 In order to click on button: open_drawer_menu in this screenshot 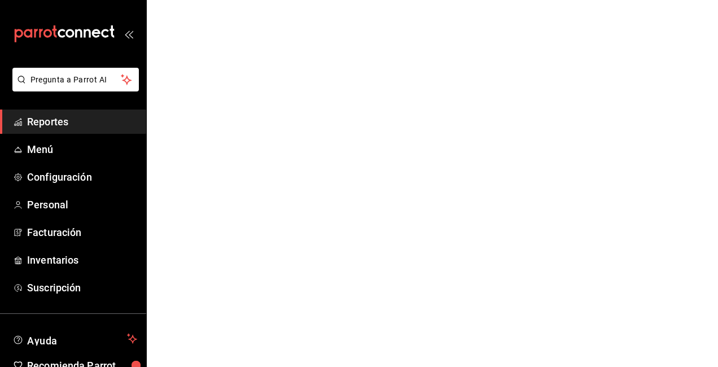, I will do `click(129, 34)`.